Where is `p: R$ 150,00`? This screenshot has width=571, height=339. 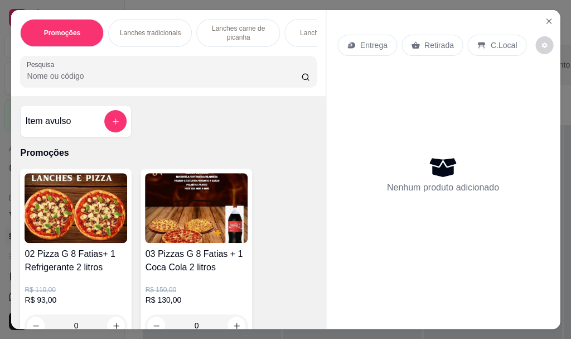 p: R$ 150,00 is located at coordinates (196, 289).